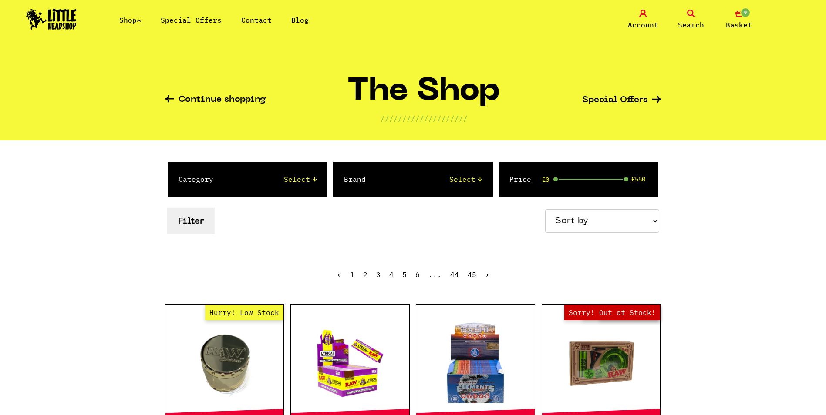 Image resolution: width=826 pixels, height=415 pixels. What do you see at coordinates (612, 313) in the screenshot?
I see `span: Sorry! Out of Stock!` at bounding box center [612, 313].